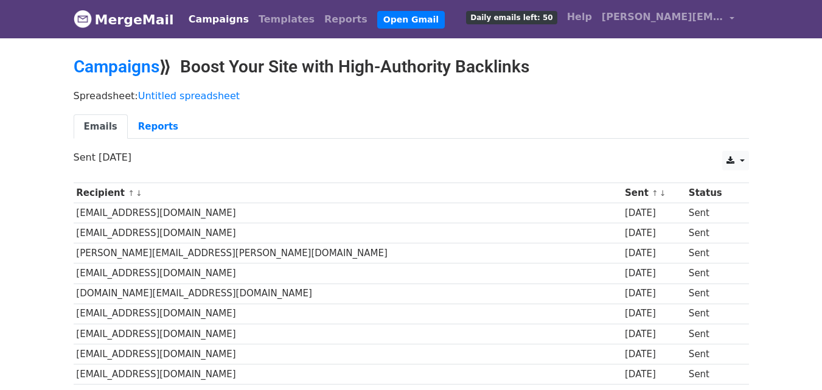 The width and height of the screenshot is (822, 390). Describe the element at coordinates (579, 17) in the screenshot. I see `a: Help` at that location.